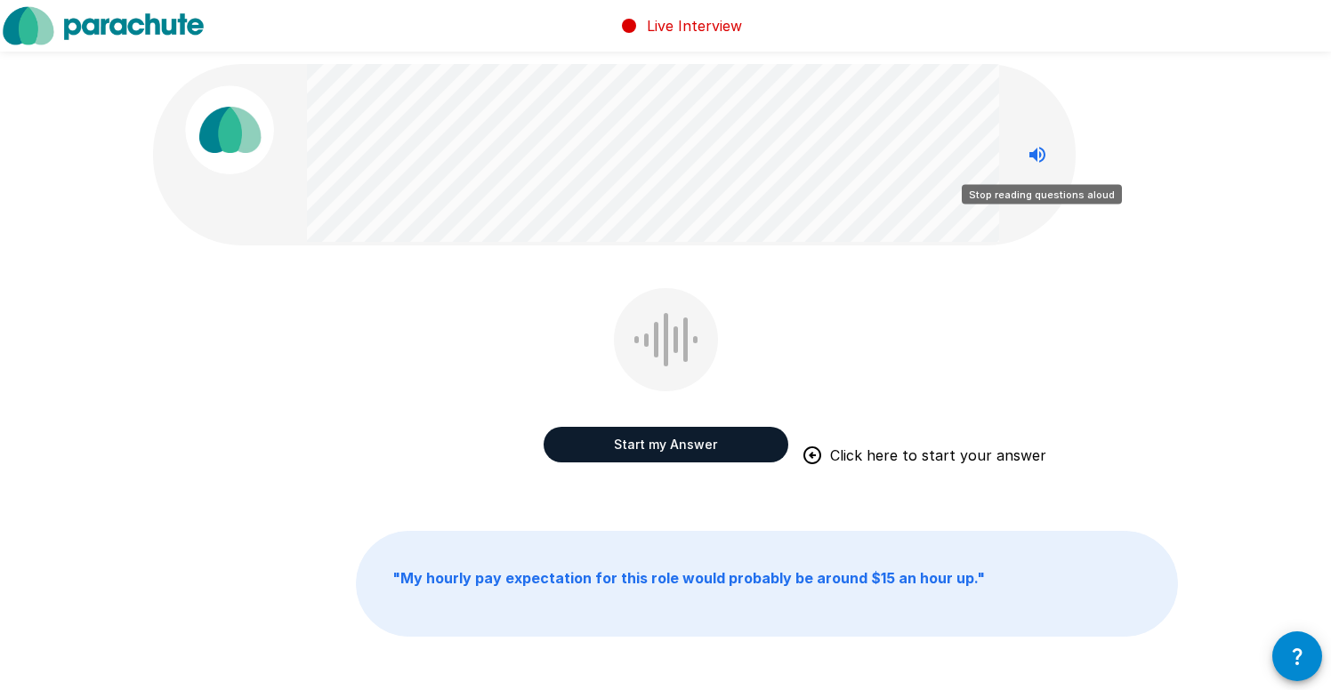  Describe the element at coordinates (689, 578) in the screenshot. I see `b: " My hourly pay expectation for this role would probably be around $15 an hour up. "` at that location.